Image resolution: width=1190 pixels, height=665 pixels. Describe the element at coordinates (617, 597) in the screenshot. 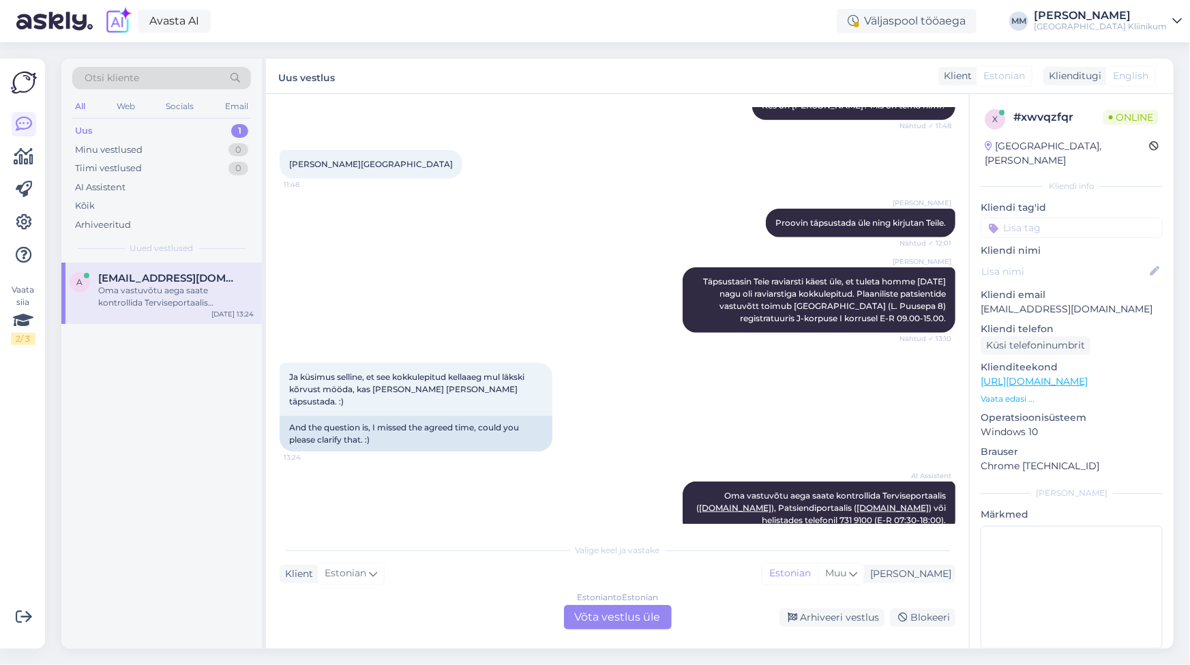

I see `div: Estonian to Estonian` at that location.